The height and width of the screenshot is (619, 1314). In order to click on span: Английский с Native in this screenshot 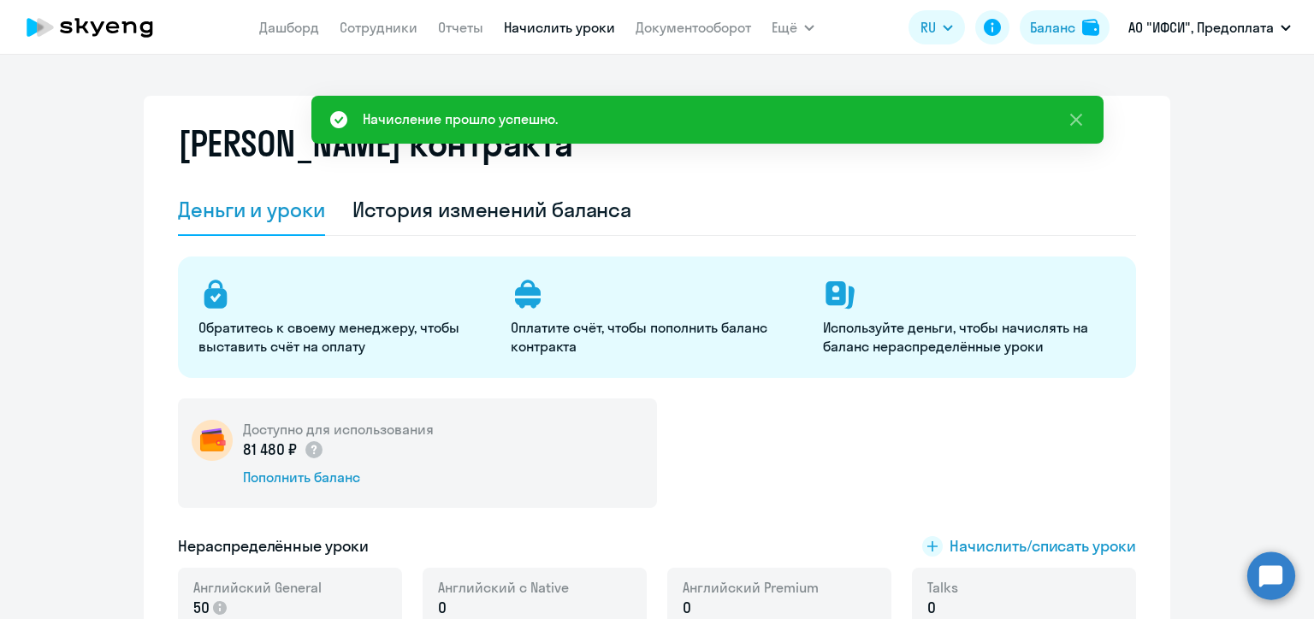, I will do `click(503, 588)`.